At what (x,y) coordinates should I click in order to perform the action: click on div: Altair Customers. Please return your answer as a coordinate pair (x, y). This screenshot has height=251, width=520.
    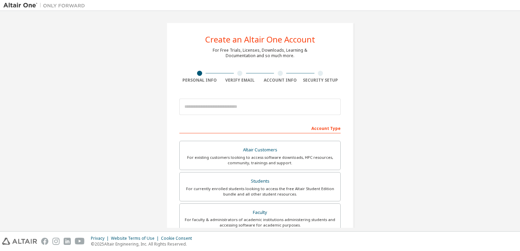
    Looking at the image, I should click on (260, 150).